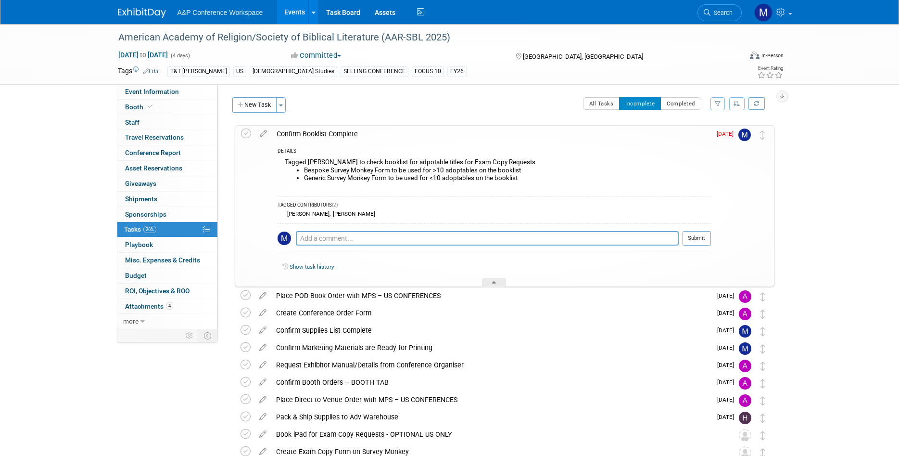  What do you see at coordinates (167, 321) in the screenshot?
I see `a: more` at bounding box center [167, 321].